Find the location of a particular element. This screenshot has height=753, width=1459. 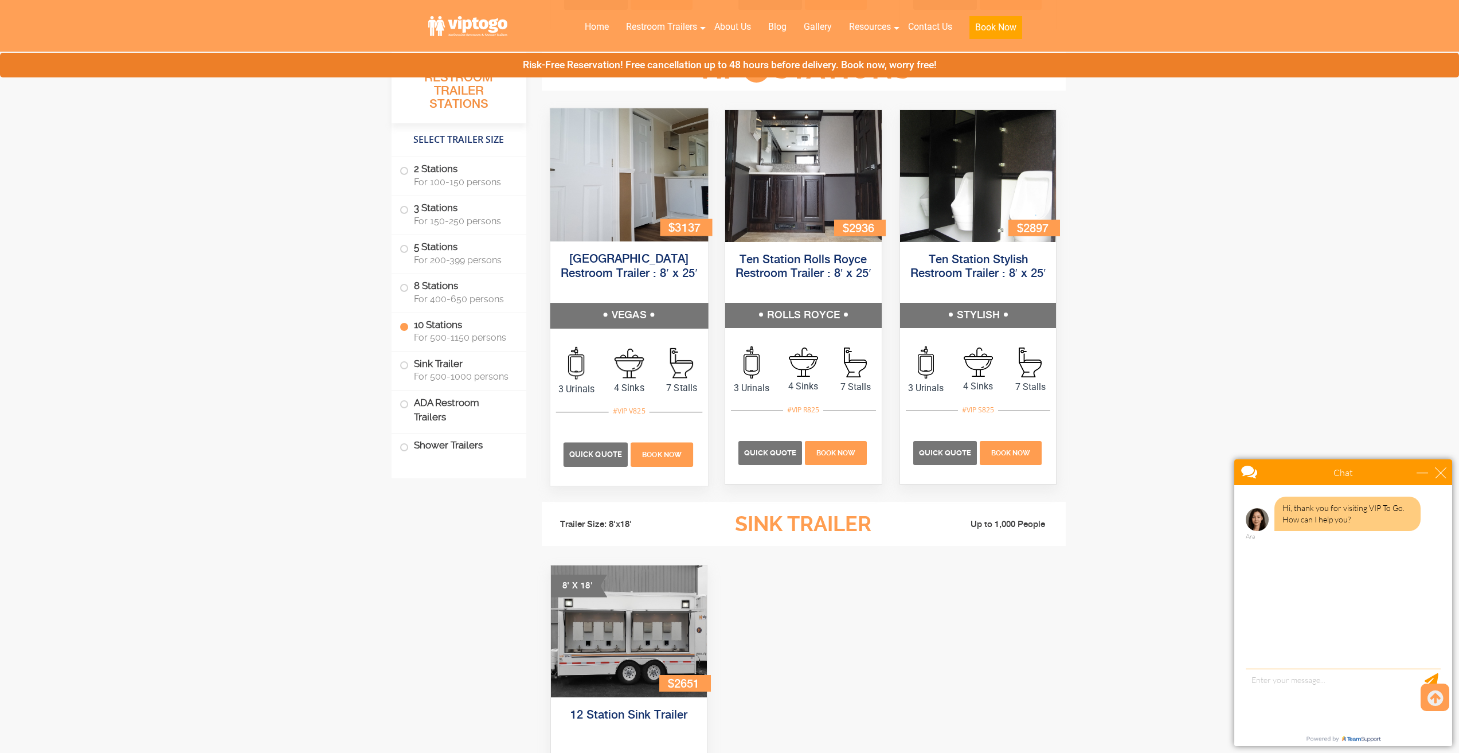

label: Sink Trailer is located at coordinates (459, 369).